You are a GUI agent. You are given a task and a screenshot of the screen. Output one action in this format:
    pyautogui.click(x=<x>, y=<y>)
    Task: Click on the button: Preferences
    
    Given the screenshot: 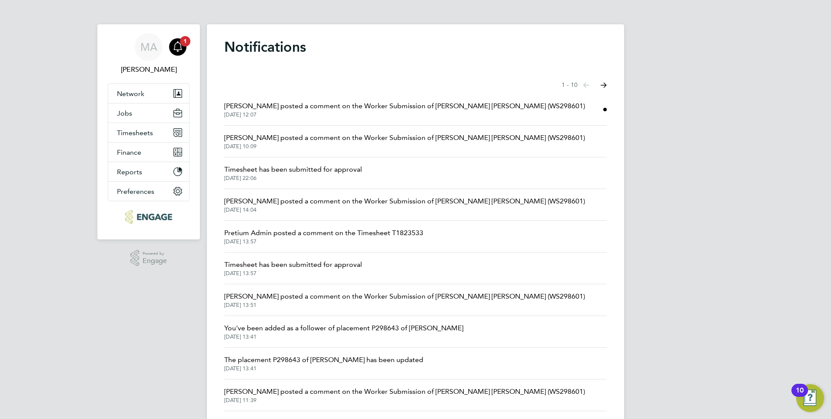 What is the action you would take?
    pyautogui.click(x=149, y=191)
    